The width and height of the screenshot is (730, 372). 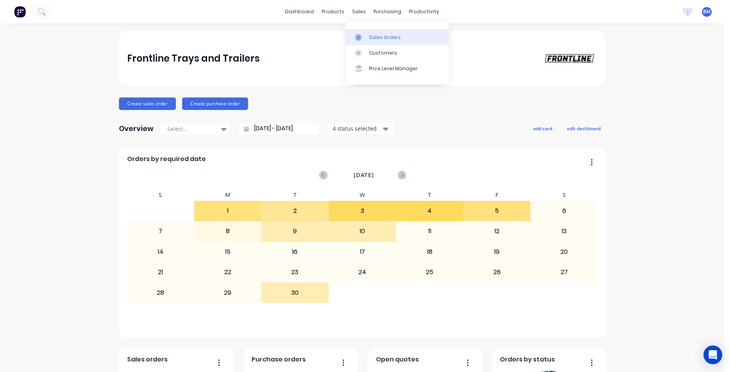 I want to click on div: 9, so click(x=295, y=231).